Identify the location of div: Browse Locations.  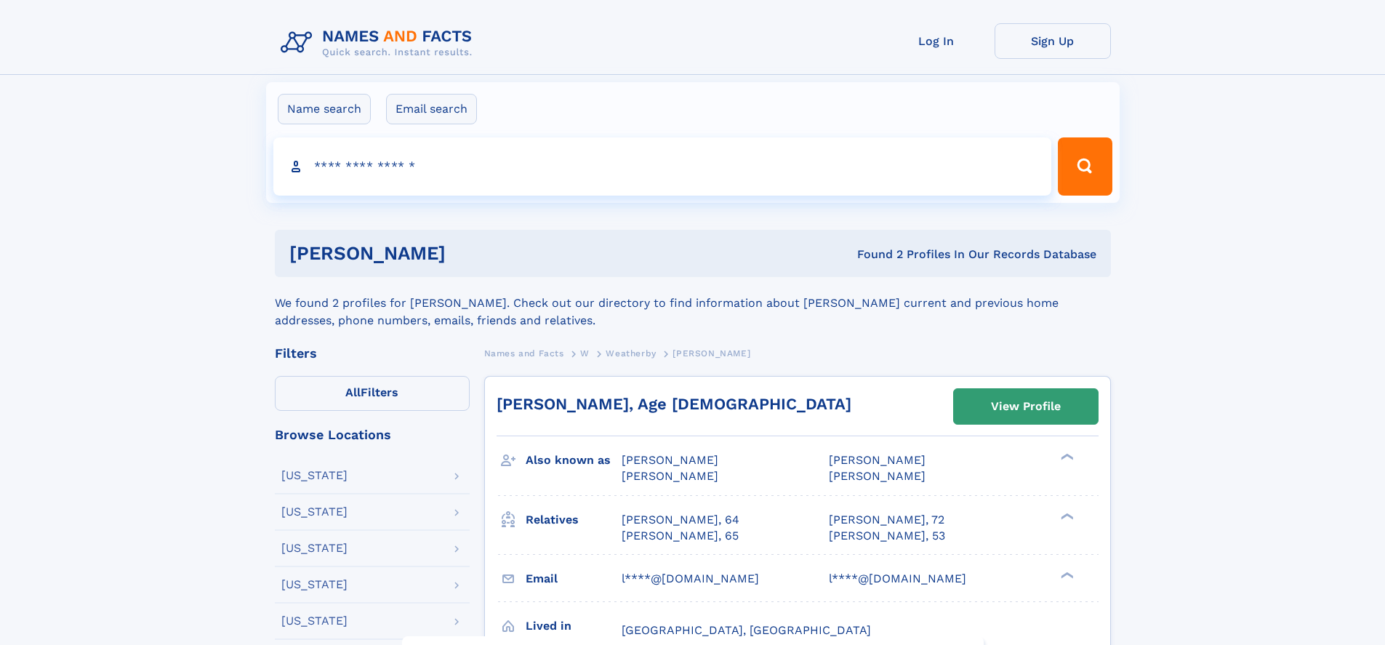
(372, 435).